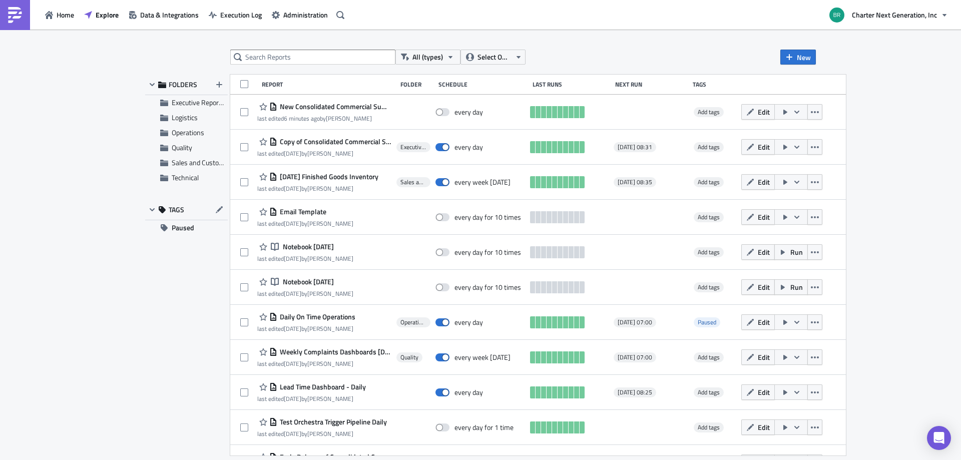 This screenshot has height=460, width=961. Describe the element at coordinates (183, 228) in the screenshot. I see `span: Paused` at that location.